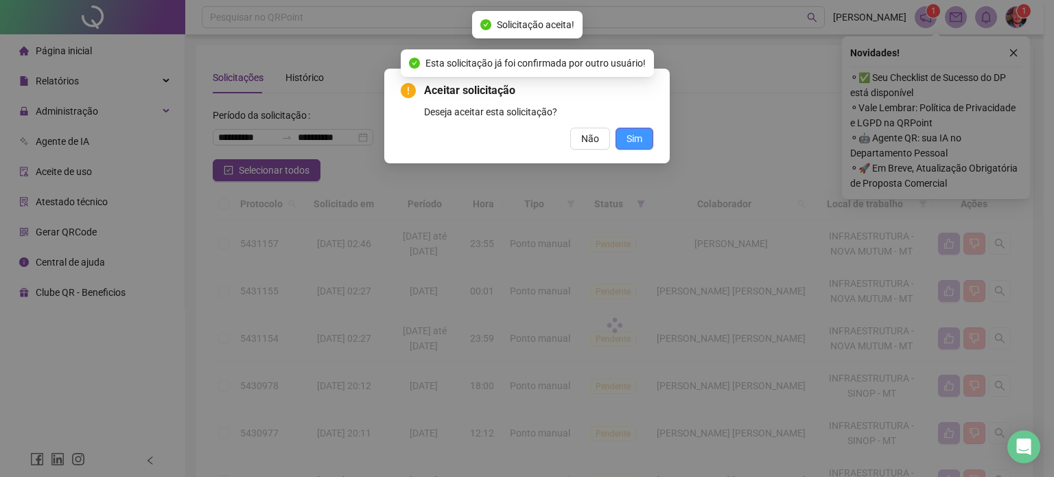  Describe the element at coordinates (535, 25) in the screenshot. I see `span: Solicitação aceita!` at that location.